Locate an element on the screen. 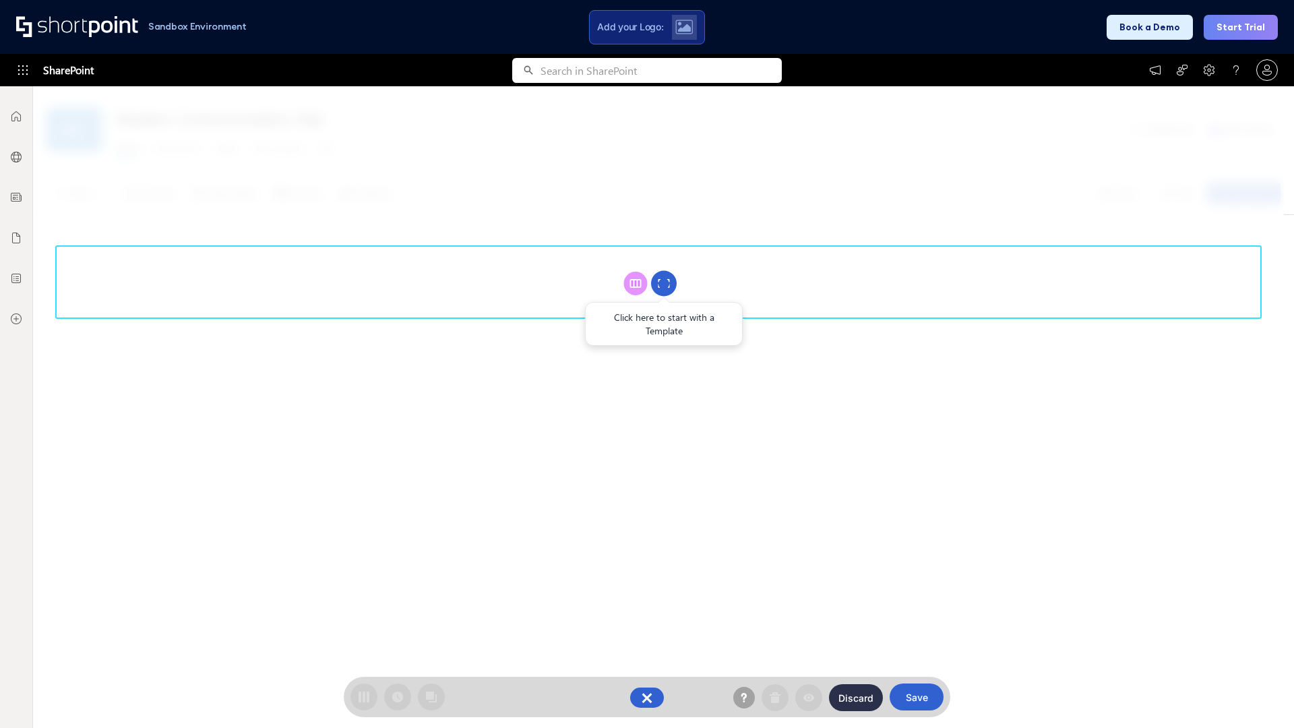 This screenshot has height=728, width=1294. span: SharePoint is located at coordinates (68, 70).